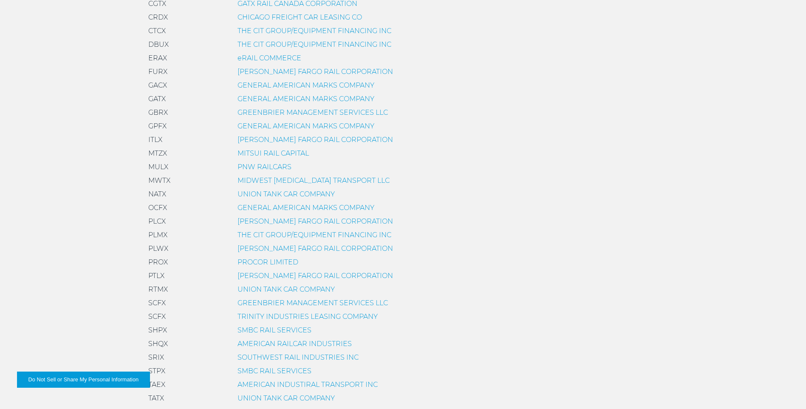 This screenshot has width=806, height=409. What do you see at coordinates (158, 207) in the screenshot?
I see `span: OCFX` at bounding box center [158, 207].